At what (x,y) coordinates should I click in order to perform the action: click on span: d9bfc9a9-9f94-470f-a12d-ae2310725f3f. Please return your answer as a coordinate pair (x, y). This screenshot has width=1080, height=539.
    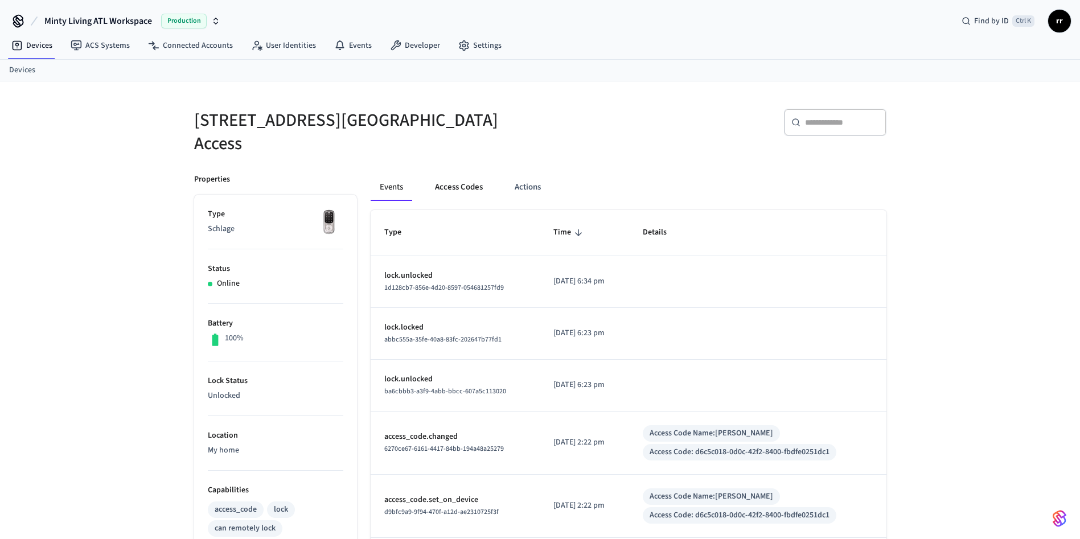
    Looking at the image, I should click on (441, 512).